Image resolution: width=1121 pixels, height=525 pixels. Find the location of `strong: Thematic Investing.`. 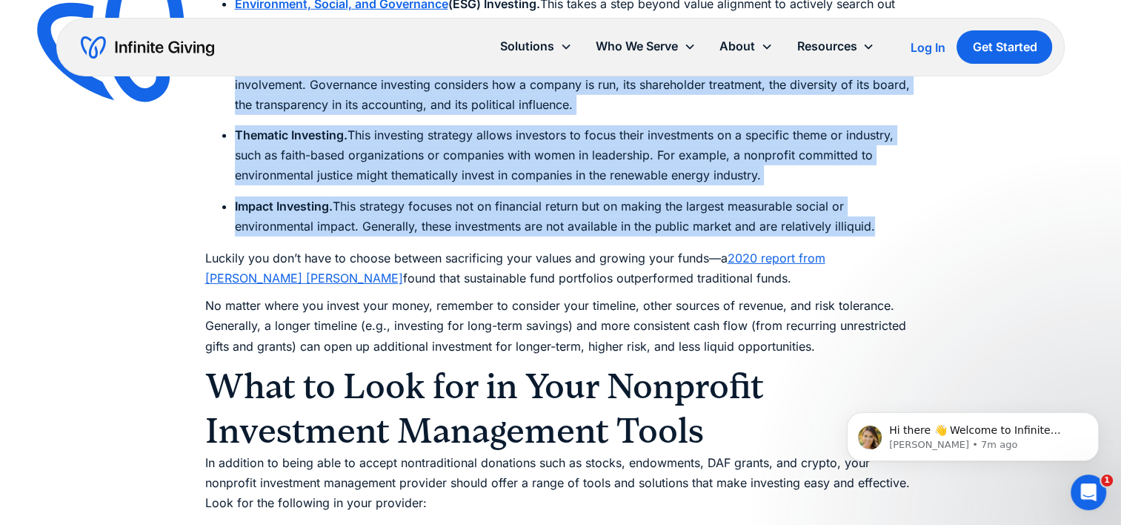

strong: Thematic Investing. is located at coordinates (291, 135).